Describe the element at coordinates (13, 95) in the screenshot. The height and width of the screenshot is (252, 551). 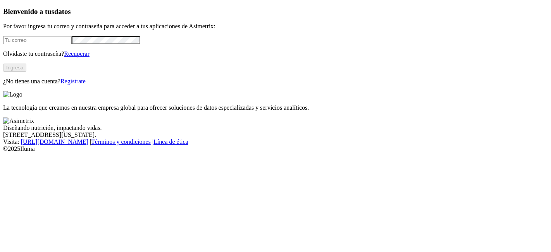
I see `img: Logo` at that location.